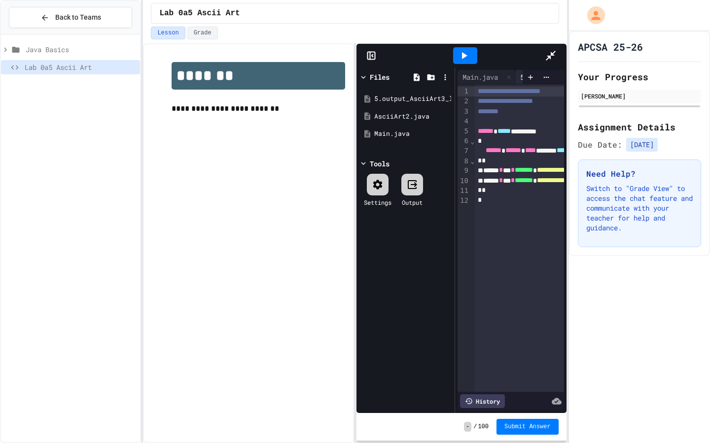 The height and width of the screenshot is (443, 710). I want to click on div: My Account, so click(592, 15).